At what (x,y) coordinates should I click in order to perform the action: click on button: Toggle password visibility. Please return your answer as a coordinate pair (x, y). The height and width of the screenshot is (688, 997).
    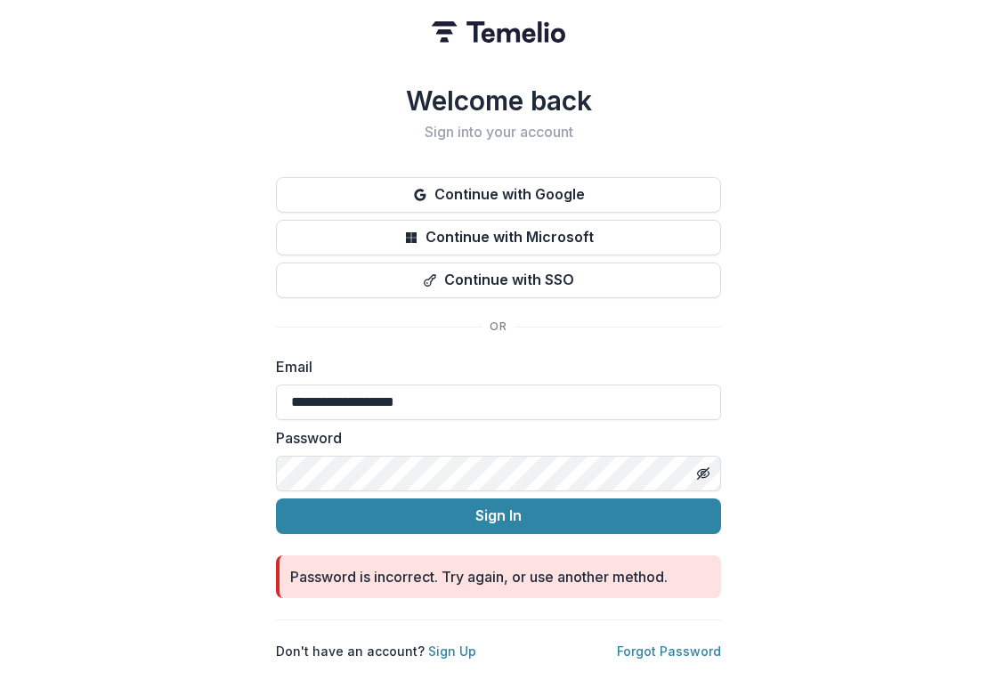
    Looking at the image, I should click on (704, 474).